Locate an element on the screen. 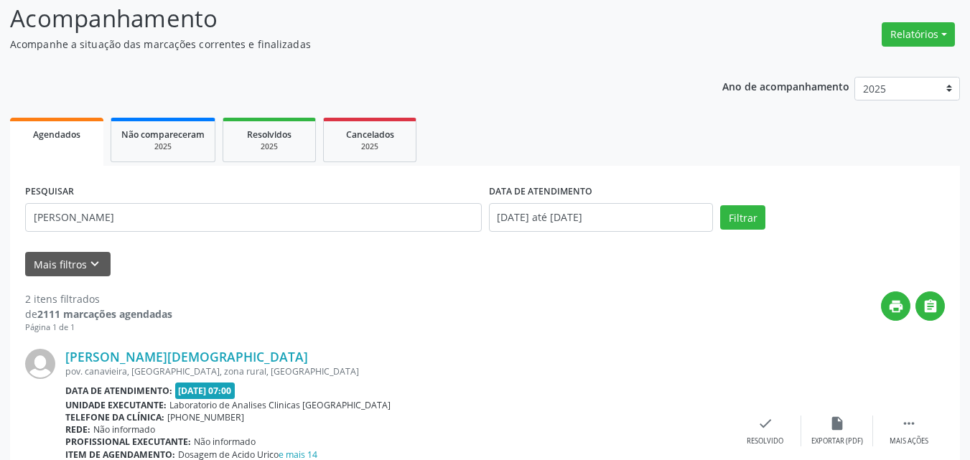 The height and width of the screenshot is (460, 970). button: Relatórios is located at coordinates (918, 34).